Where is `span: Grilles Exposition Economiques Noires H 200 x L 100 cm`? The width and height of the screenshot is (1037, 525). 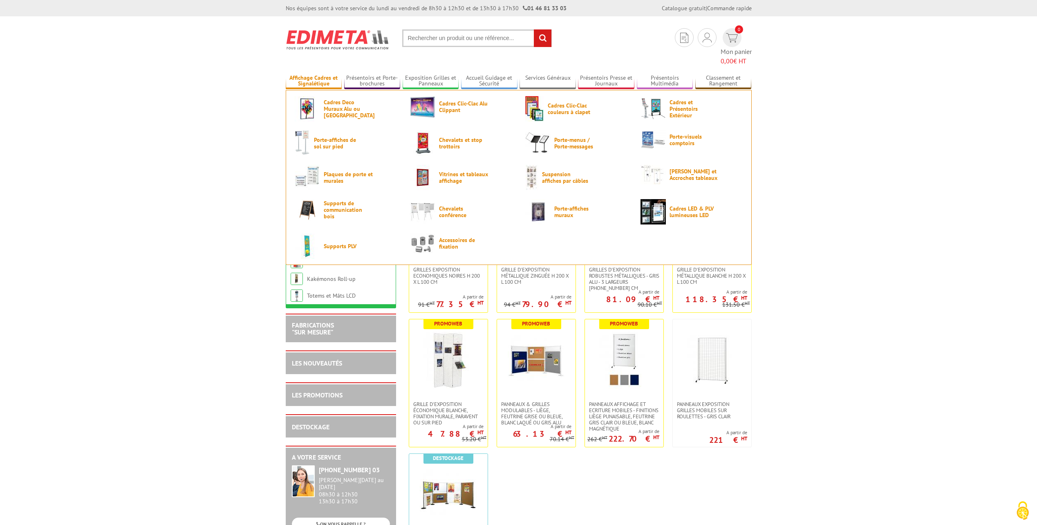
span: Grilles Exposition Economiques Noires H 200 x L 100 cm is located at coordinates (449, 276).